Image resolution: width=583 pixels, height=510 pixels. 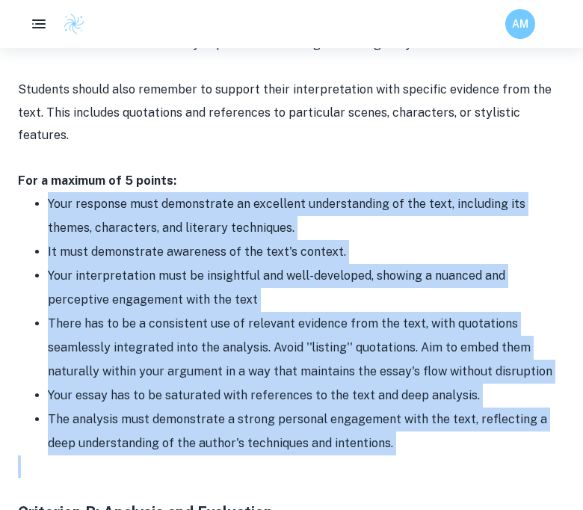 I want to click on li: Your response must demonstrate an excellent understanding of the text, including its themes, char..., so click(x=307, y=216).